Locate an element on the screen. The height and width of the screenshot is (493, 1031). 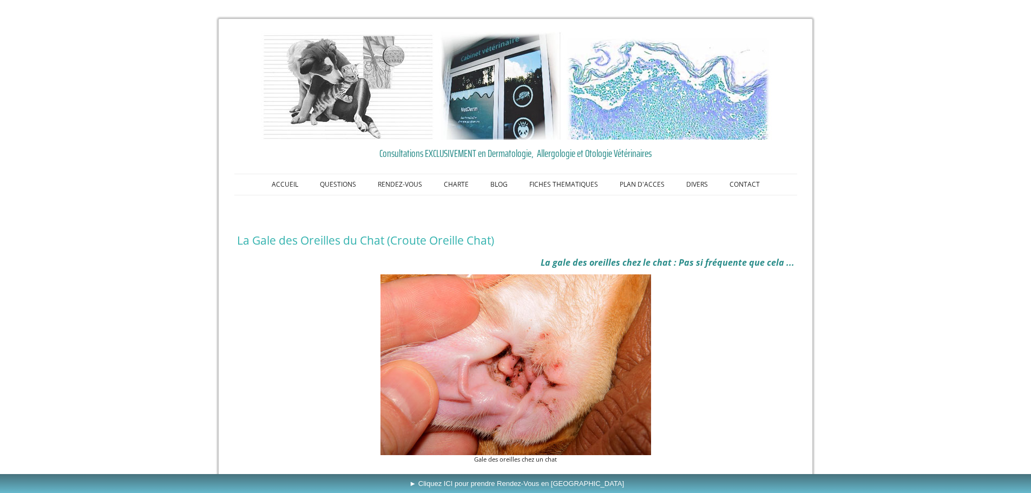
figcaption: Gale des oreilles chez un chat is located at coordinates (516, 459).